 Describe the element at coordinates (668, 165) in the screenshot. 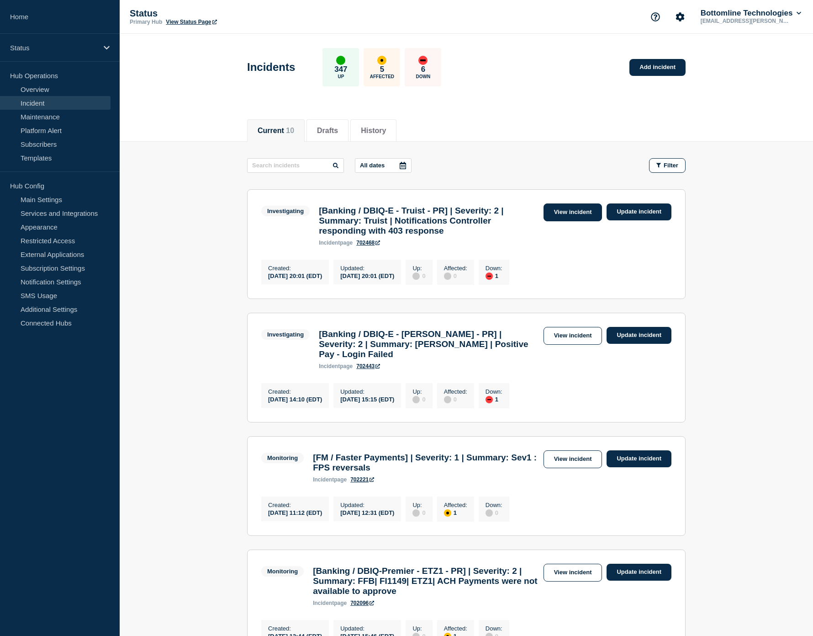

I see `button: Filter` at that location.